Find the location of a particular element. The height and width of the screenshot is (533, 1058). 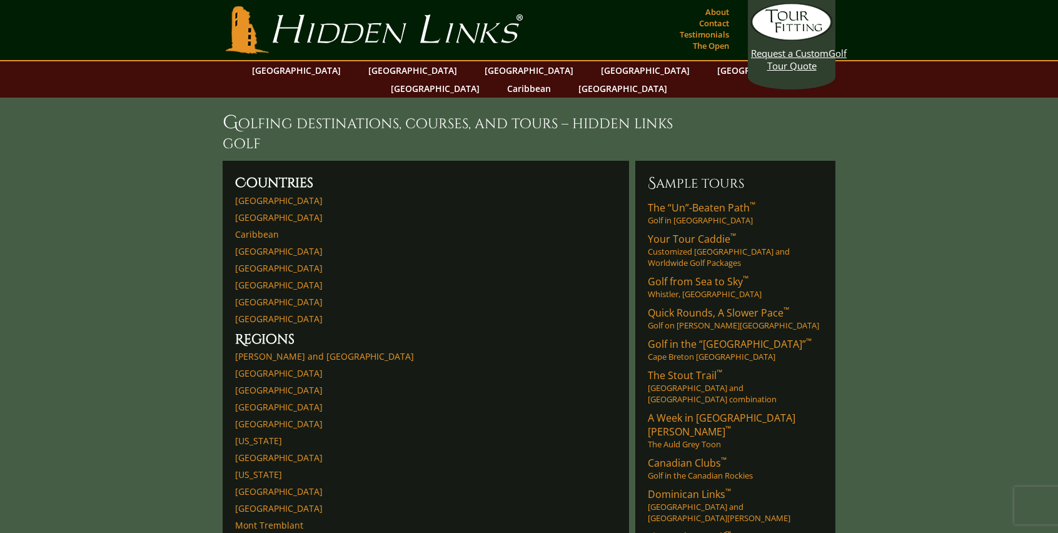

a: Testimonials is located at coordinates (704, 34).